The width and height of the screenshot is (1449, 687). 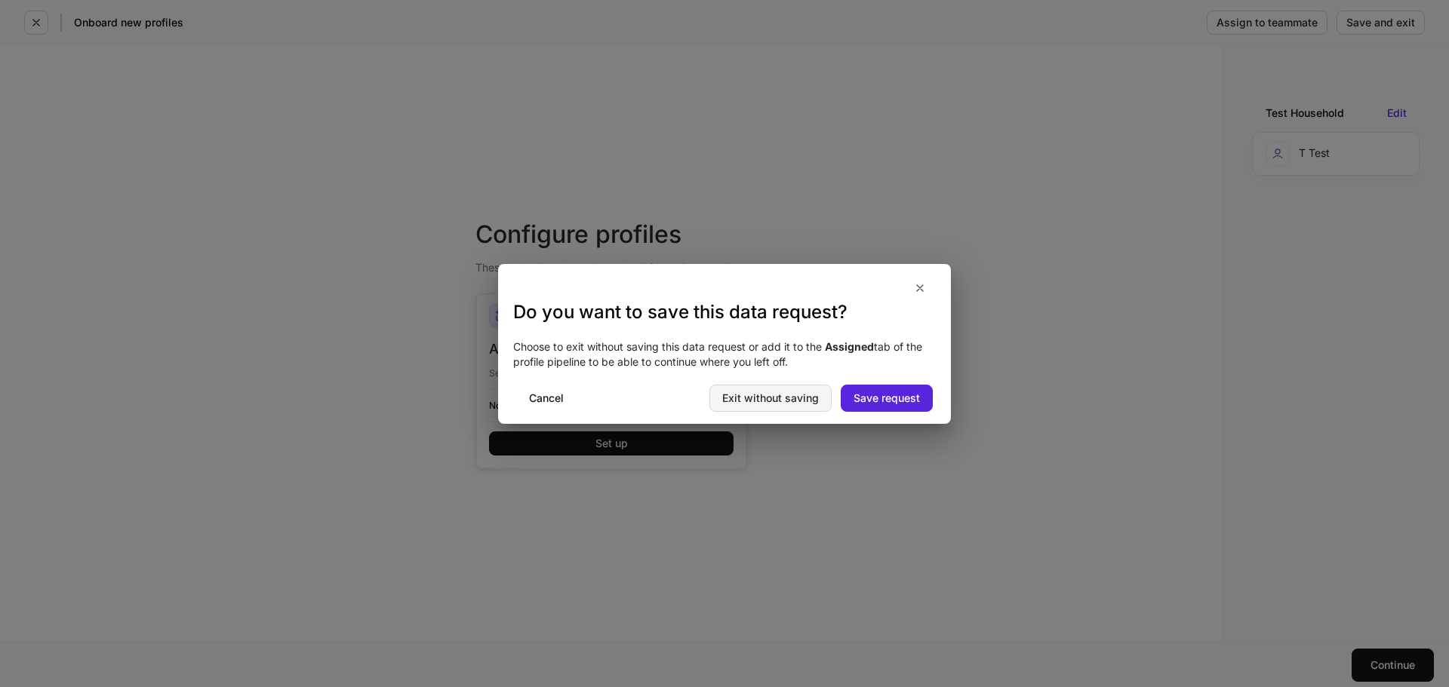 What do you see at coordinates (849, 346) in the screenshot?
I see `strong: Assigned` at bounding box center [849, 346].